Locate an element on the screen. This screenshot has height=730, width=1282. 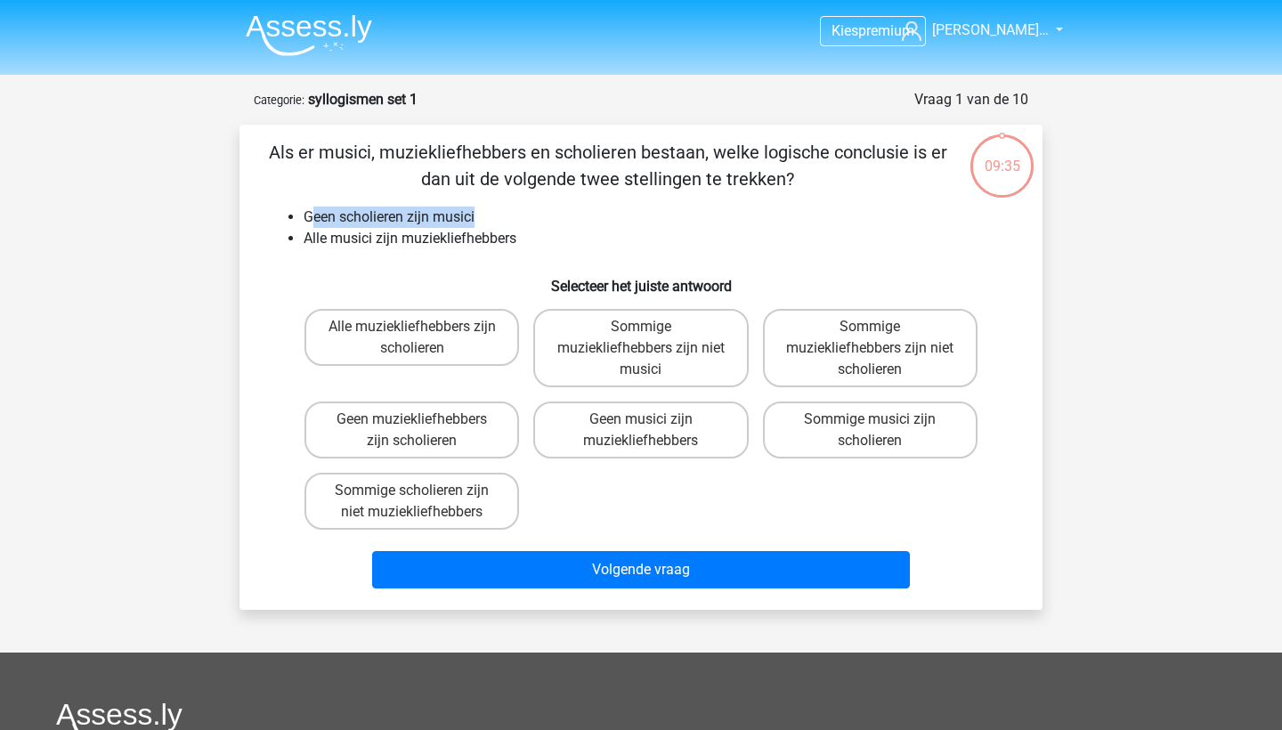
a: Kiespremium is located at coordinates (873, 30).